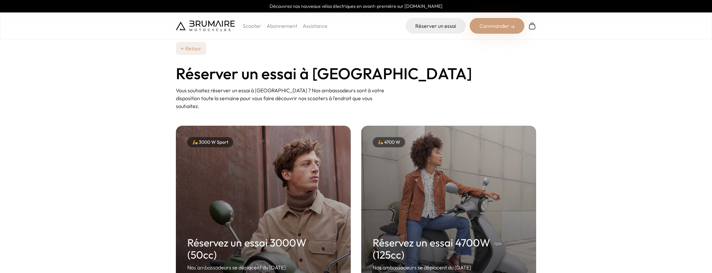 The height and width of the screenshot is (273, 712). I want to click on img: right-arrow-2.png, so click(512, 27).